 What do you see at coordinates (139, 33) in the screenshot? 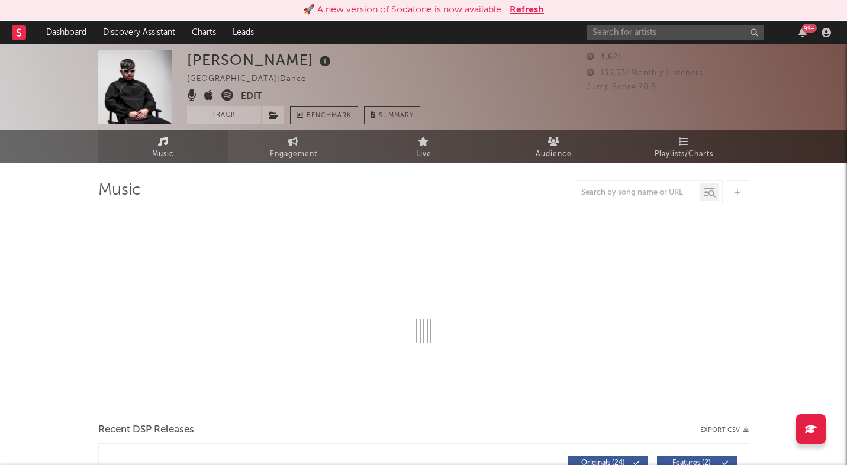
I see `a: Discovery Assistant` at bounding box center [139, 33].